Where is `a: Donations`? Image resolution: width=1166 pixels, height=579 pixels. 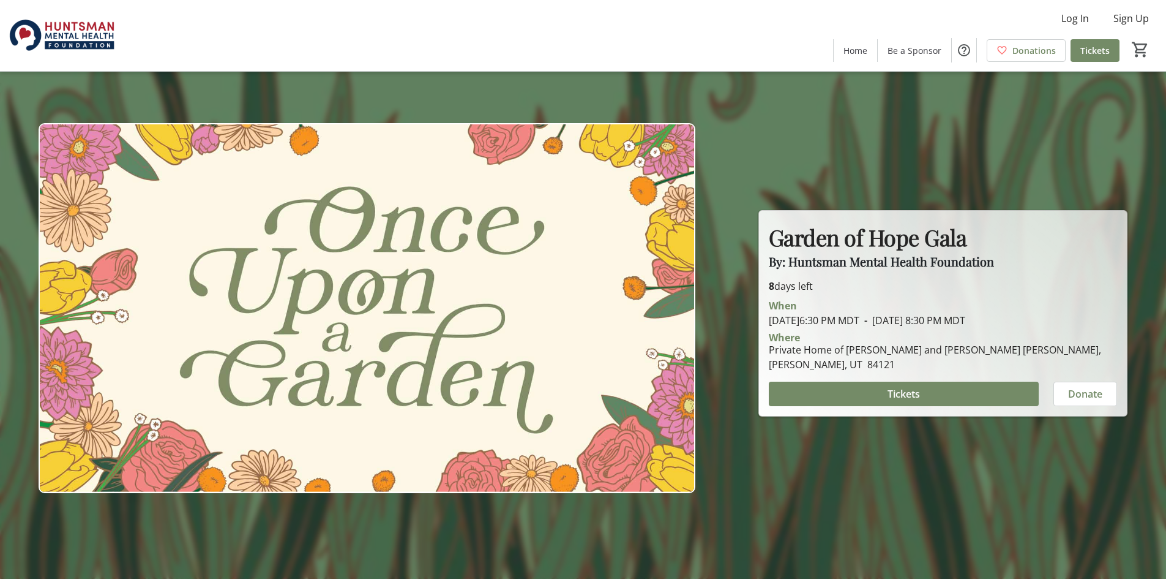 a: Donations is located at coordinates (1026, 50).